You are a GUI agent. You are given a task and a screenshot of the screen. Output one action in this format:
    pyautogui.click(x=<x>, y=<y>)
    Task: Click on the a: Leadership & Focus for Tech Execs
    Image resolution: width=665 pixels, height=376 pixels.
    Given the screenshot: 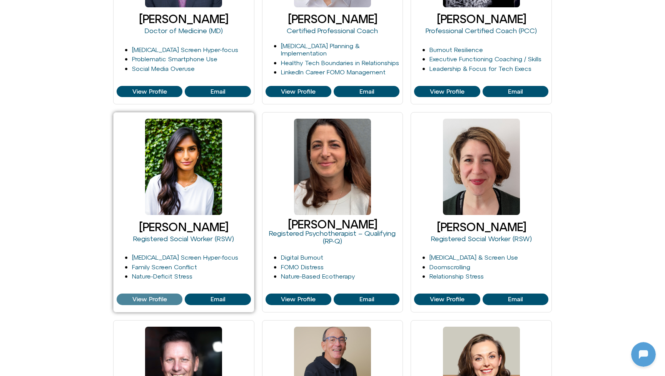 What is the action you would take?
    pyautogui.click(x=481, y=69)
    